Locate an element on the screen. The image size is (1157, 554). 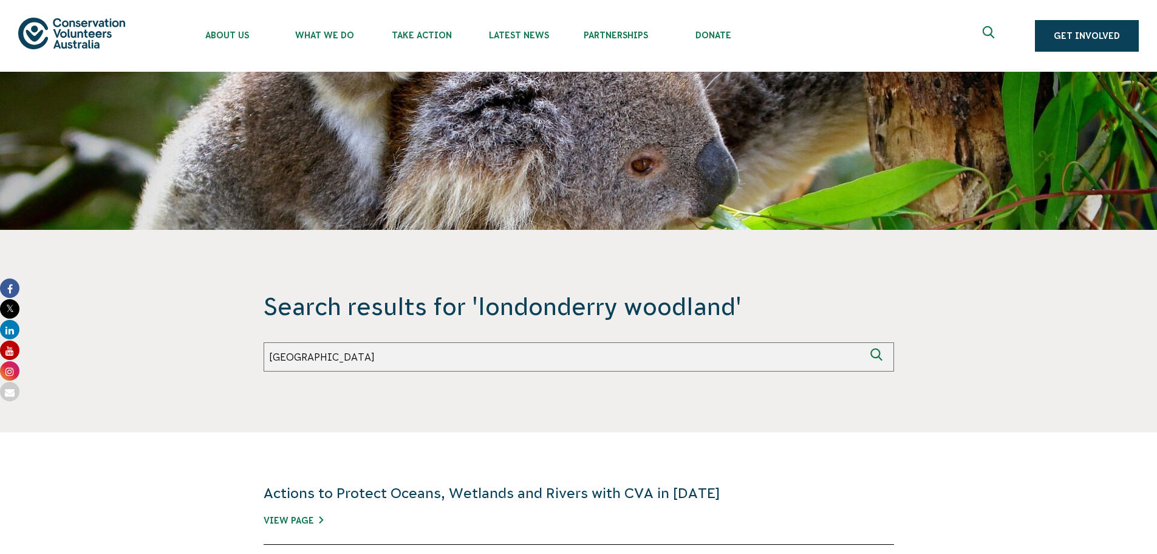
span: Latest News is located at coordinates (519, 35).